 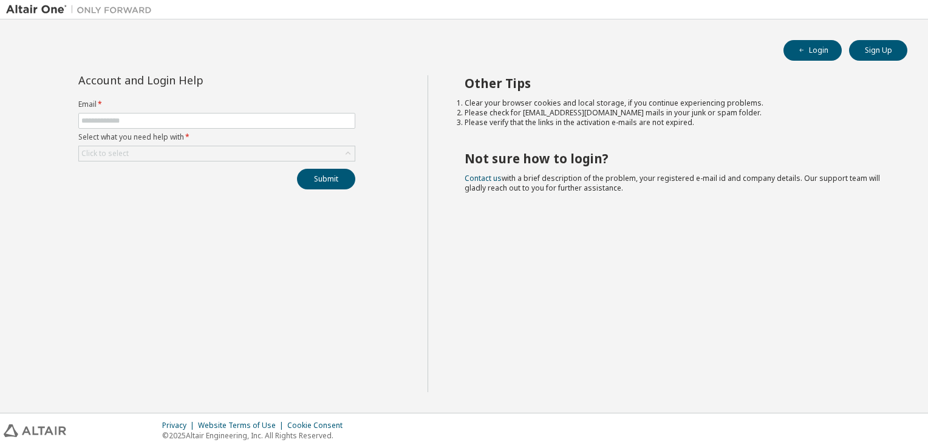 I want to click on li: Clear your browser cookies and local storage, if you continue experiencing problems., so click(x=675, y=103).